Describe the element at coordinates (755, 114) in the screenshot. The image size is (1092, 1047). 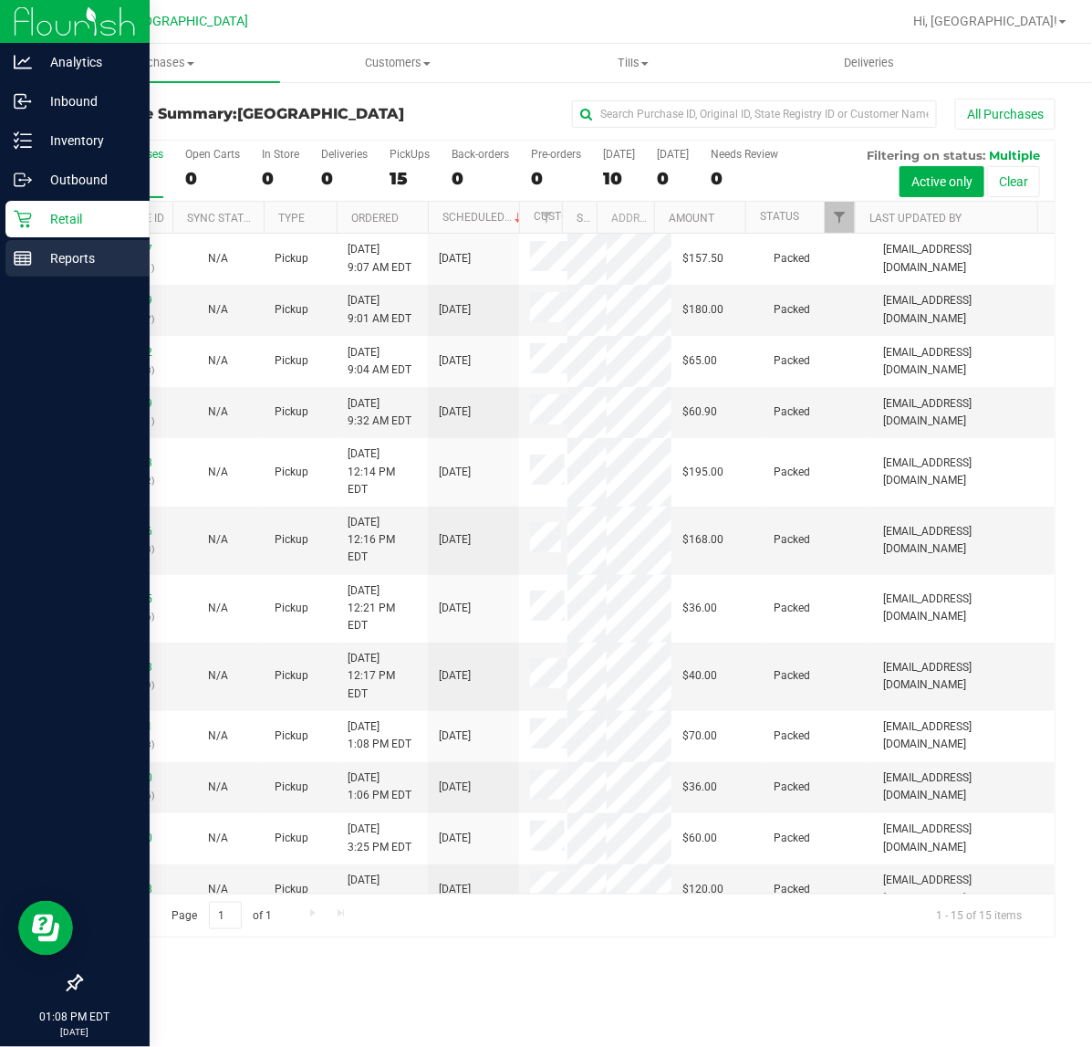
I see `input: Search Purchase ID, Original ID, State Registry ID or Customer Name...` at that location.